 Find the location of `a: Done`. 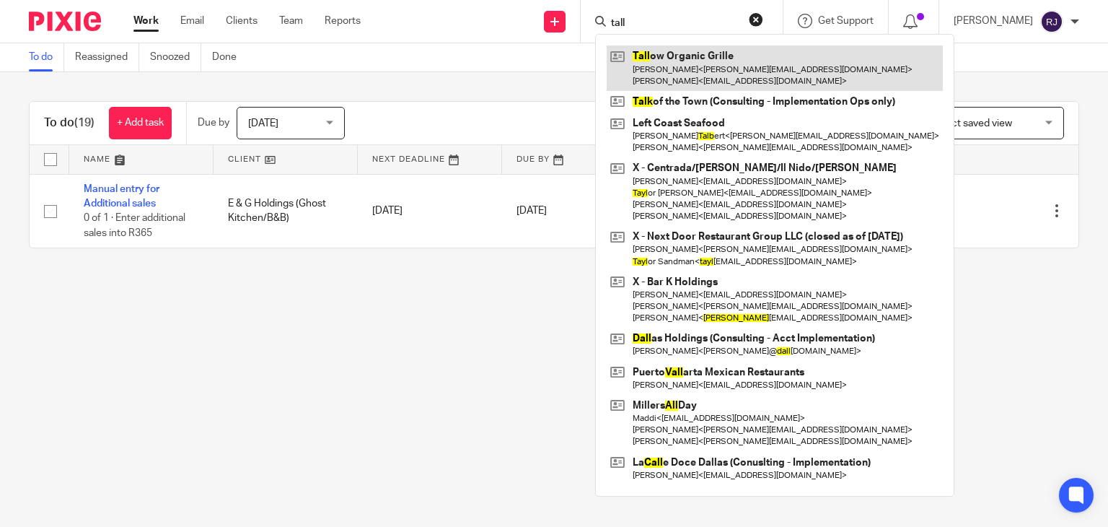

a: Done is located at coordinates (229, 57).